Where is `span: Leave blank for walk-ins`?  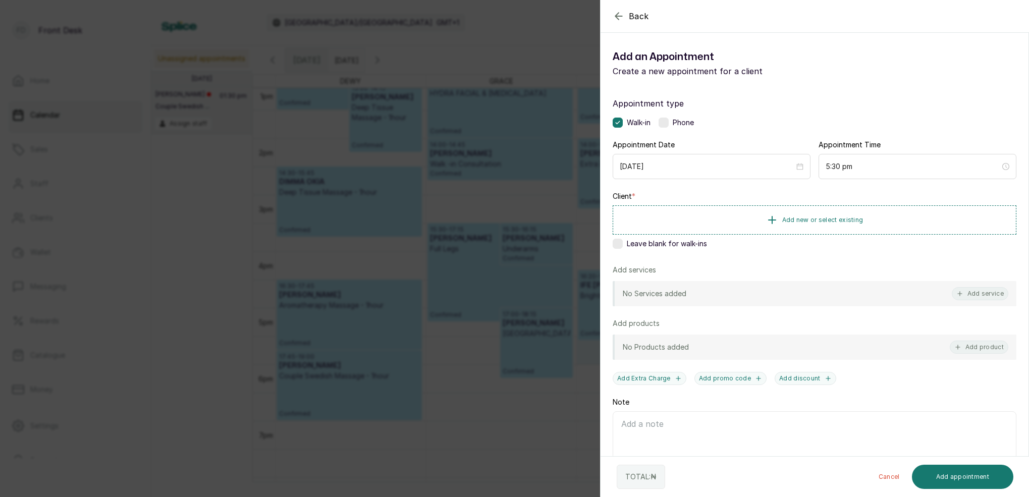 span: Leave blank for walk-ins is located at coordinates (667, 244).